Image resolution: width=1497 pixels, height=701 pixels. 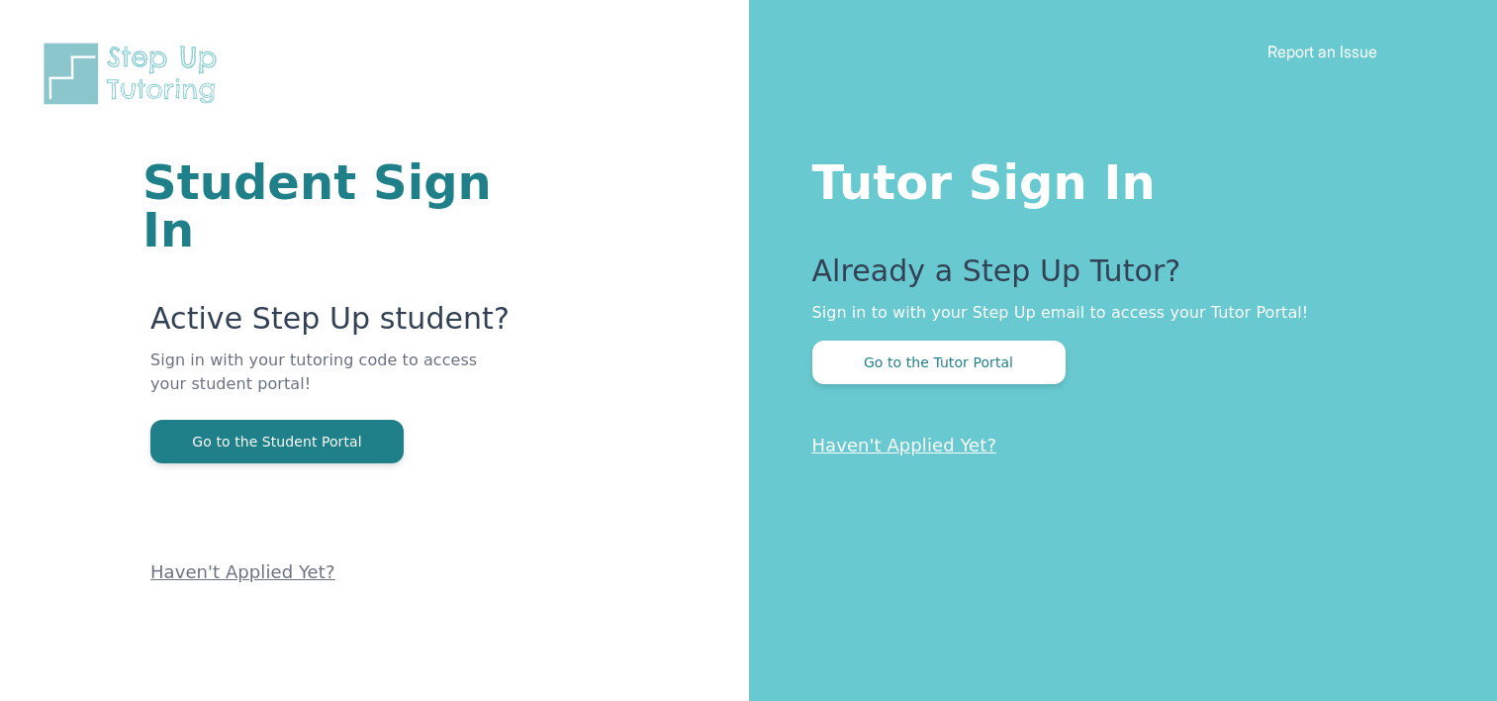 What do you see at coordinates (1115, 178) in the screenshot?
I see `h1: Tutor Sign In` at bounding box center [1115, 178].